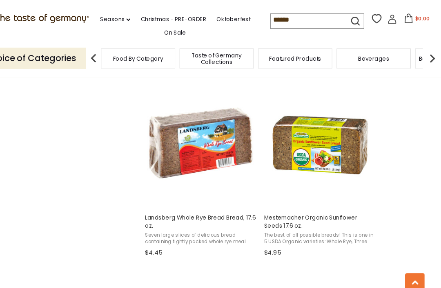 This screenshot has width=441, height=288. Describe the element at coordinates (326, 160) in the screenshot. I see `a: Mestemacher Organic Sunflower Seeds 17.6 oz.` at that location.